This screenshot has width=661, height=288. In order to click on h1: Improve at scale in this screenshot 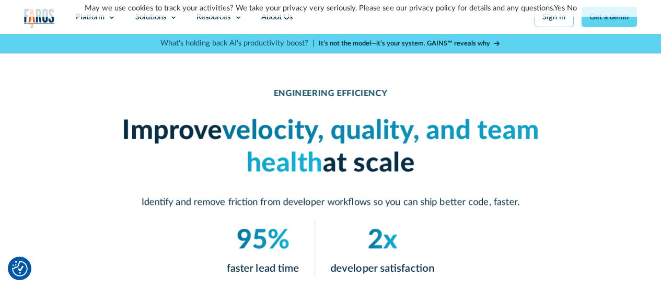, I will do `click(331, 147)`.